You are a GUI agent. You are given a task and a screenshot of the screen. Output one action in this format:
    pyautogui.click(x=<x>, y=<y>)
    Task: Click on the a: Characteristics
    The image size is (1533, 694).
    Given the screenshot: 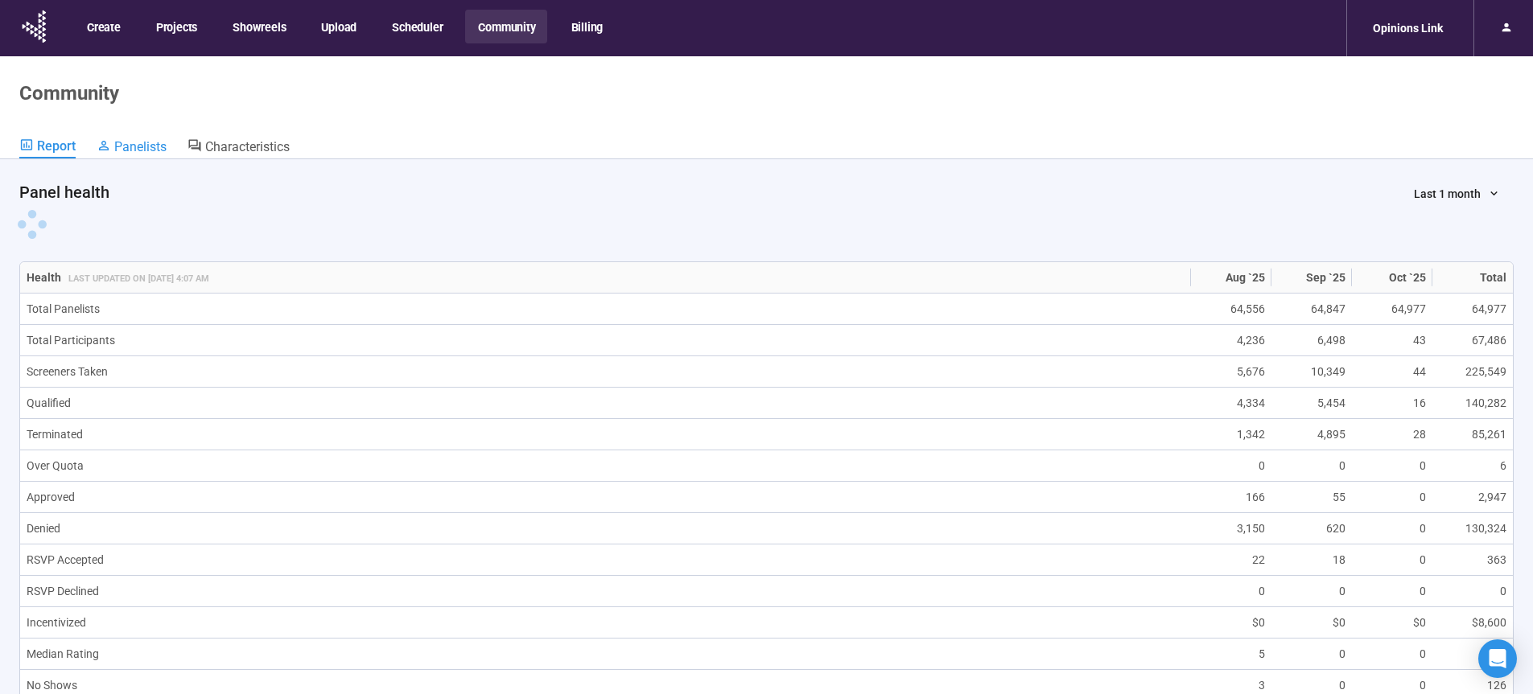 What is the action you would take?
    pyautogui.click(x=238, y=148)
    